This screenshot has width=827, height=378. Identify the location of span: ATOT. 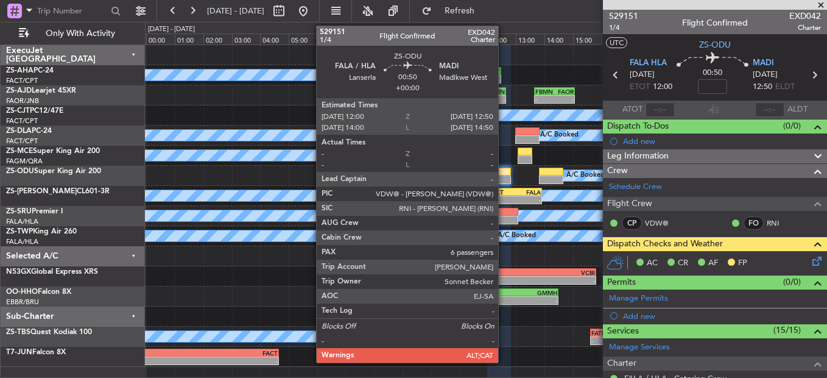
(632, 110).